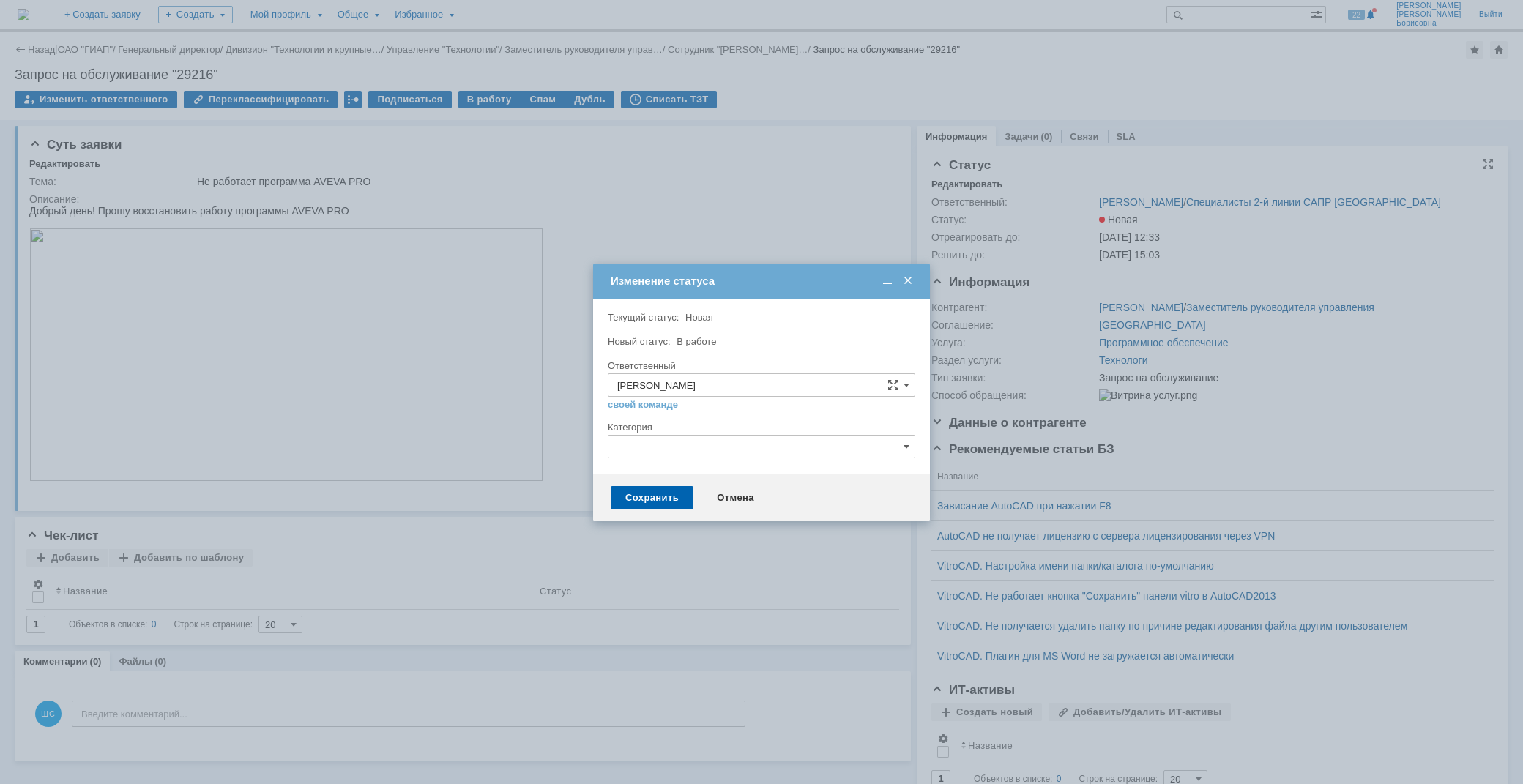 Image resolution: width=1523 pixels, height=784 pixels. I want to click on a: своей команде, so click(643, 405).